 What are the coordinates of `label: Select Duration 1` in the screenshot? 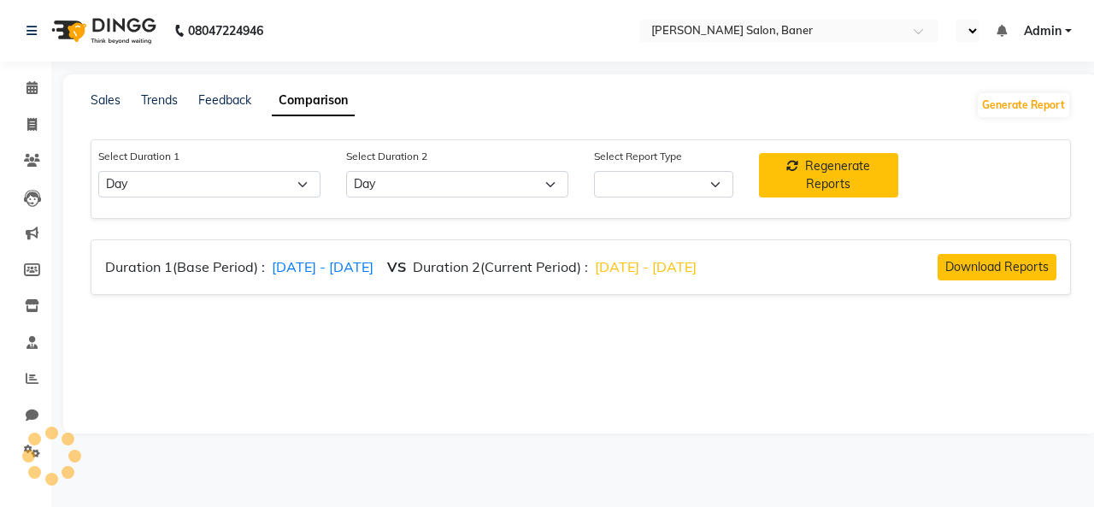 It's located at (138, 156).